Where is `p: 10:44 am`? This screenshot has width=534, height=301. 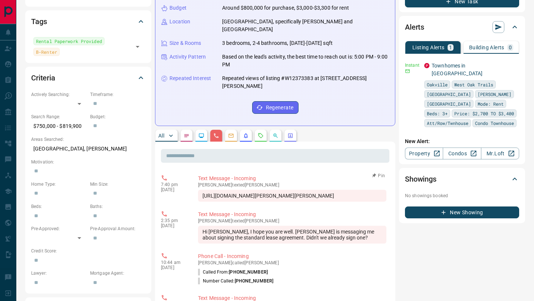
p: 10:44 am is located at coordinates (174, 263).